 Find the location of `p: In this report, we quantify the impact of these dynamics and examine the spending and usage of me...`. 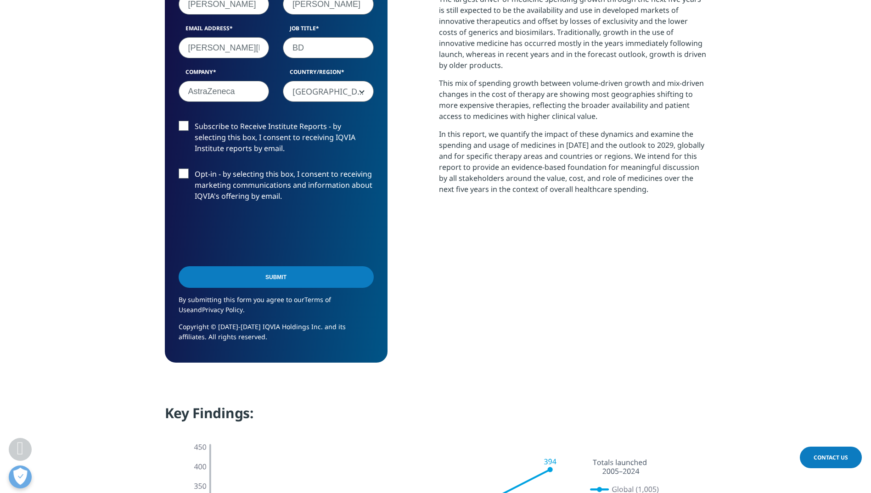

p: In this report, we quantify the impact of these dynamics and examine the spending and usage of me... is located at coordinates (572, 165).